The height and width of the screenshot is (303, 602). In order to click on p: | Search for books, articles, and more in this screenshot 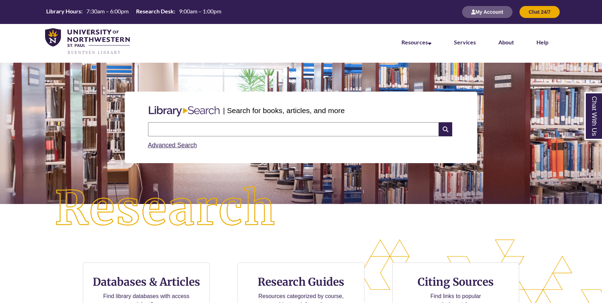, I will do `click(284, 110)`.